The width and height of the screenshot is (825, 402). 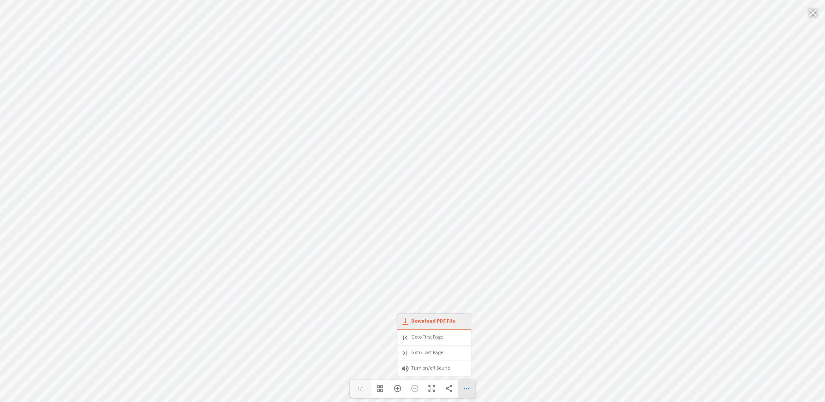 I want to click on label: 1/1, so click(x=361, y=389).